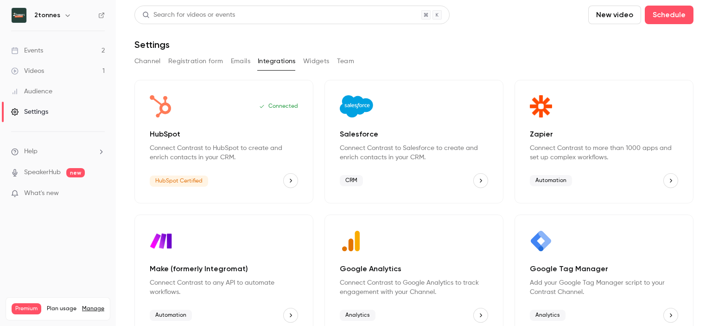  Describe the element at coordinates (224, 269) in the screenshot. I see `p: Make (formerly Integromat)` at that location.